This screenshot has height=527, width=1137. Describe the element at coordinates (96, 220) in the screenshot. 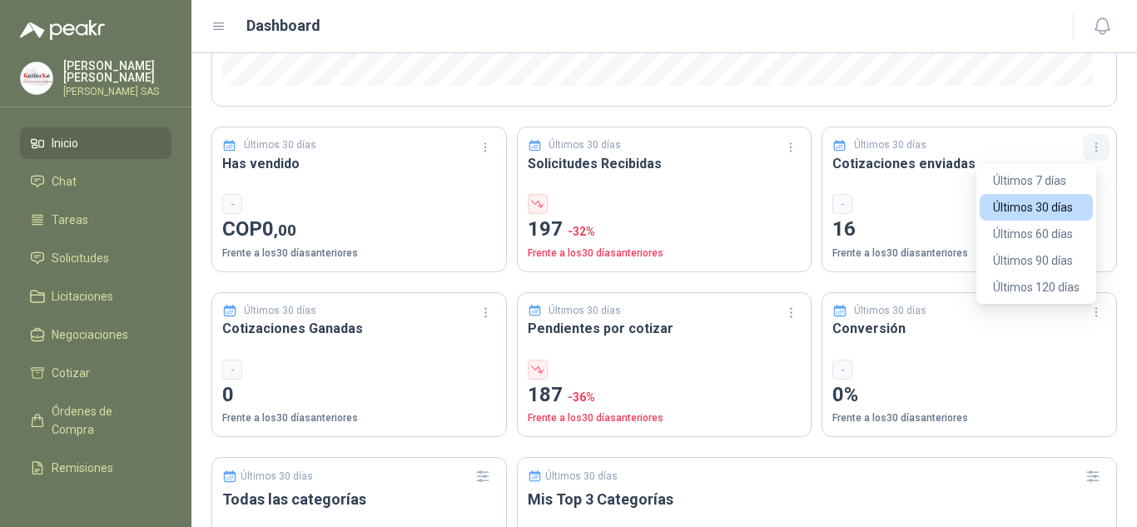

I see `a: Tareas` at that location.